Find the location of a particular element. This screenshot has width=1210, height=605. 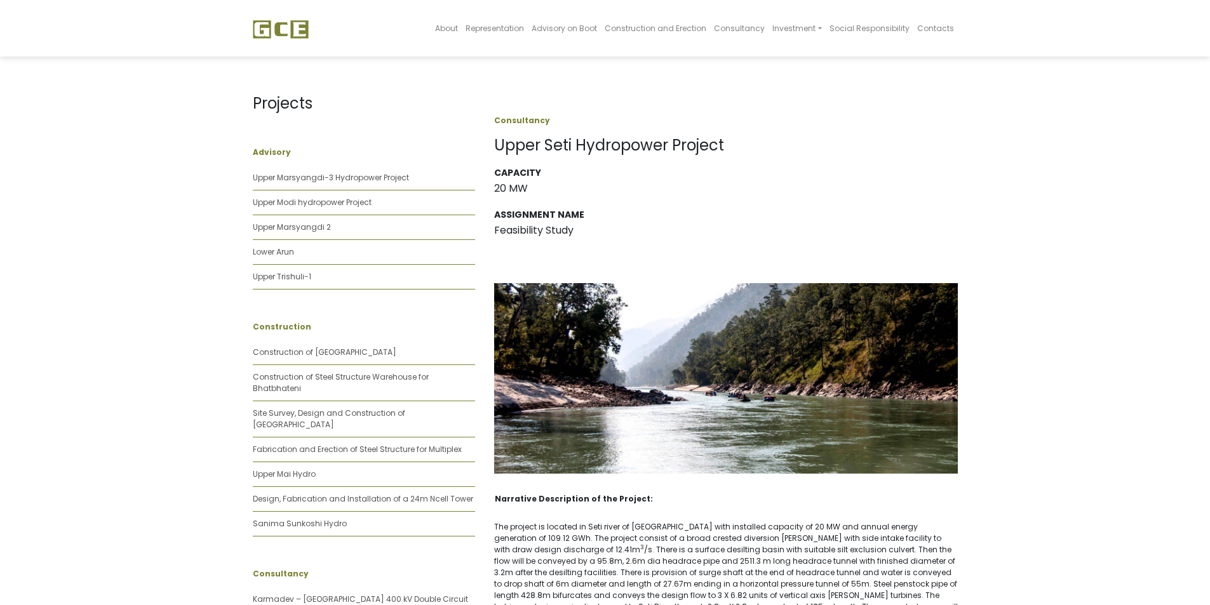

a: Upper Trishuli-1 is located at coordinates (282, 276).